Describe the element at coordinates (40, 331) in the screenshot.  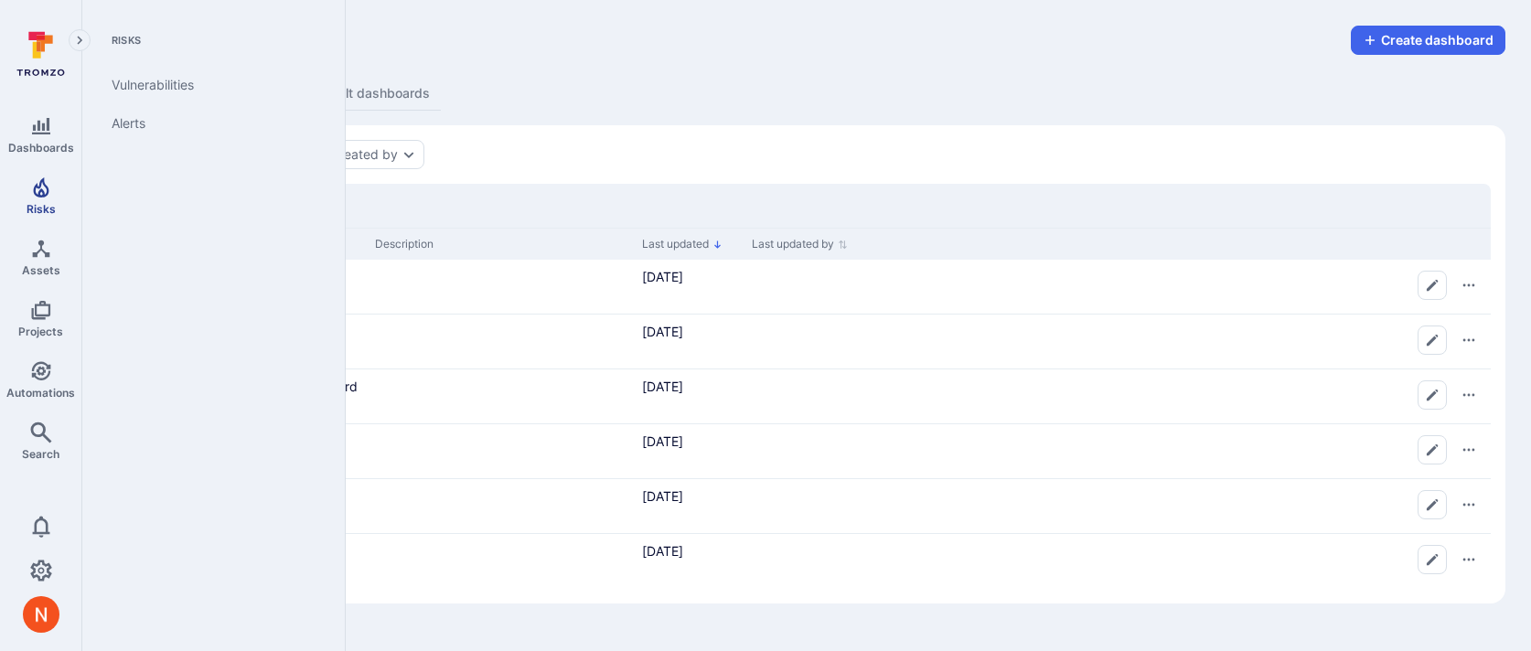
I see `span: Projects` at that location.